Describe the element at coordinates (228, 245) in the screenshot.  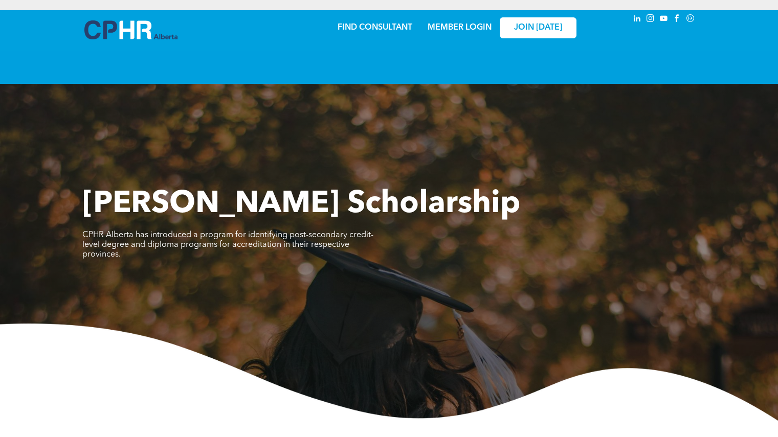
I see `span: CPHR Alberta has introduced a program for identifying post-secondary credit-level degree and dipl...` at that location.